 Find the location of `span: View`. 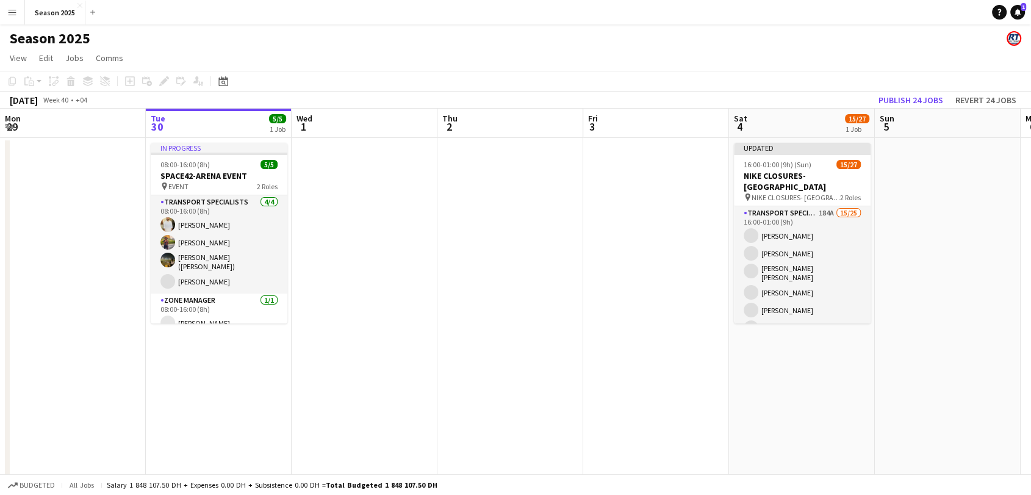

span: View is located at coordinates (18, 58).